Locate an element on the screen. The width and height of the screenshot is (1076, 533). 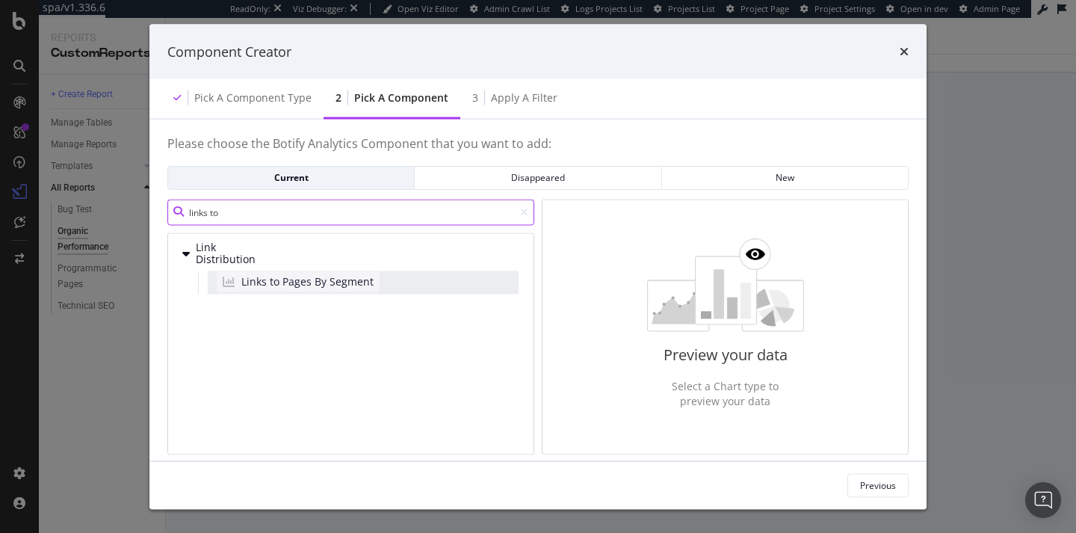
div: 3 is located at coordinates (475, 98).